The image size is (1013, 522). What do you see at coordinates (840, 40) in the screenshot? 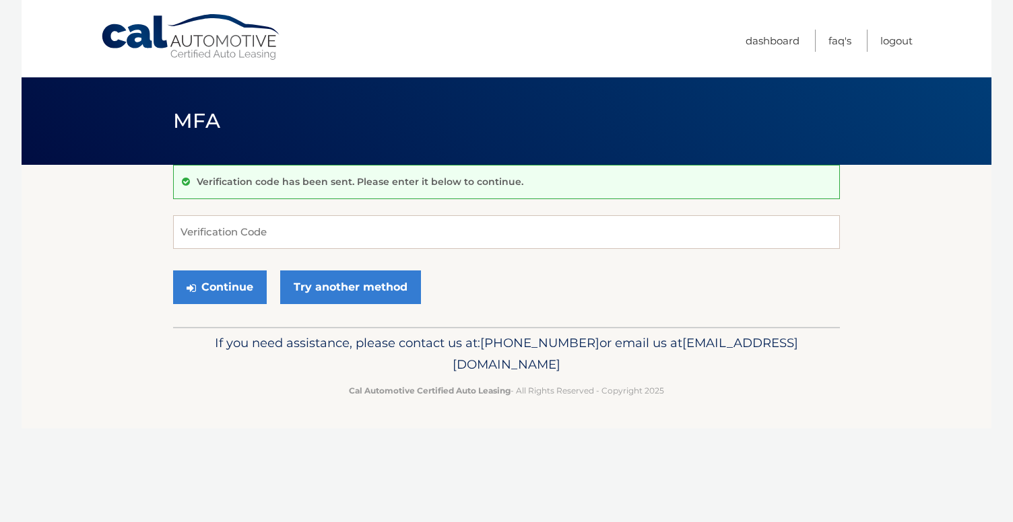
I see `a: FAQ's` at bounding box center [840, 40].